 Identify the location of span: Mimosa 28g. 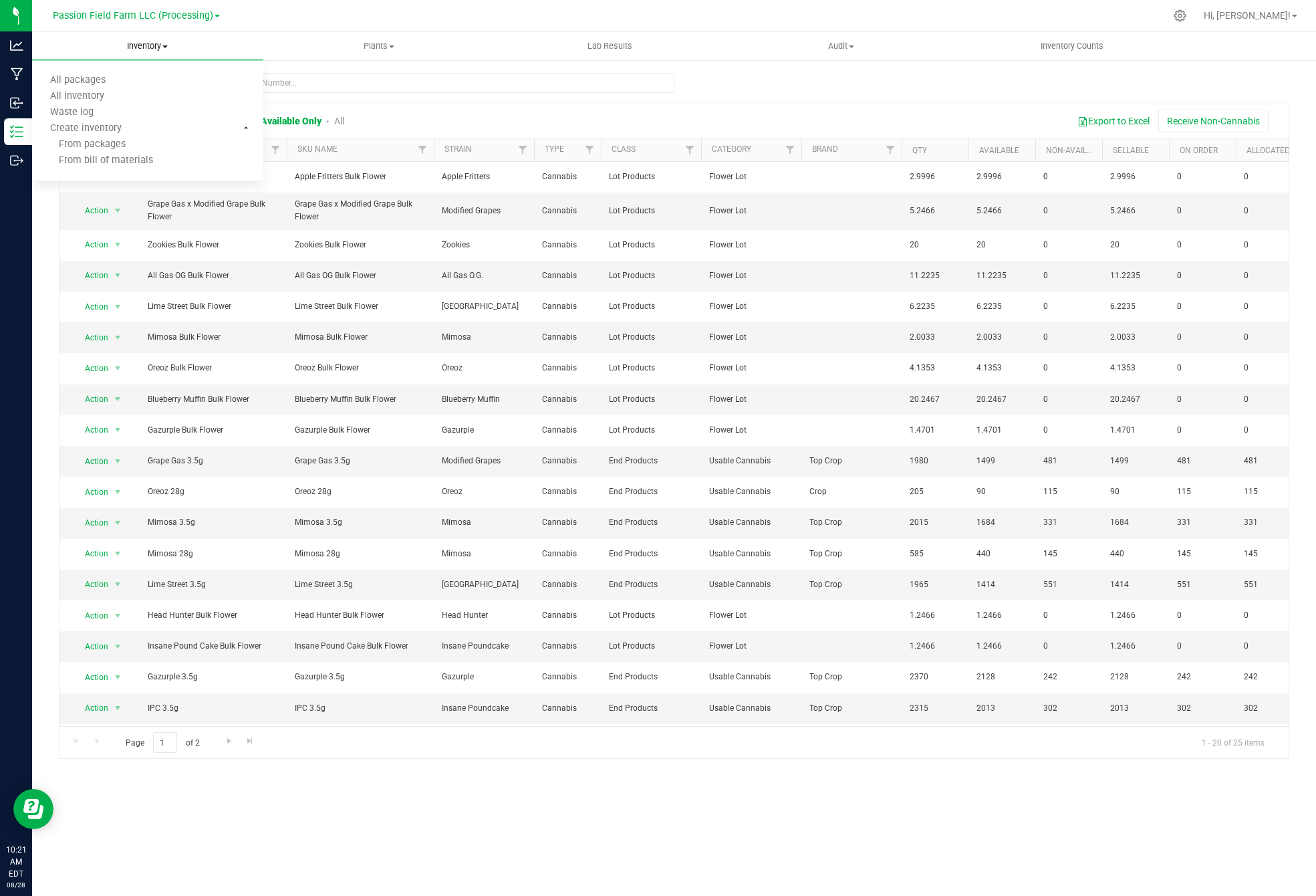
(360, 554).